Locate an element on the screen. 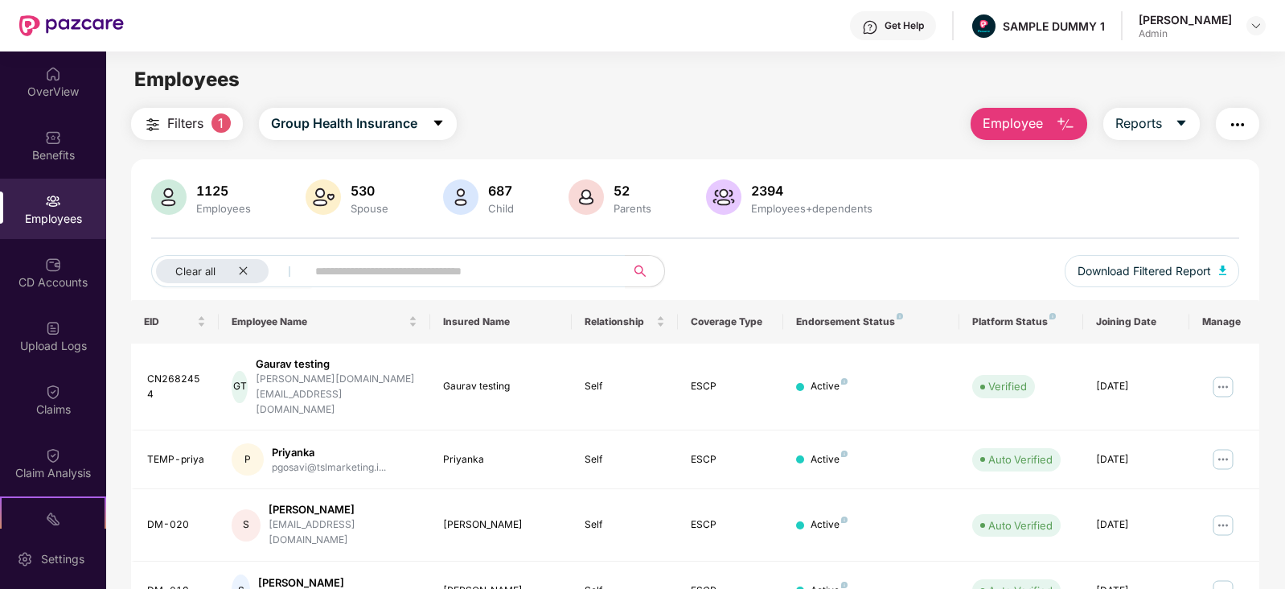 The height and width of the screenshot is (589, 1285). img: Pazcare_Alternative_logo-01-01.png is located at coordinates (984, 26).